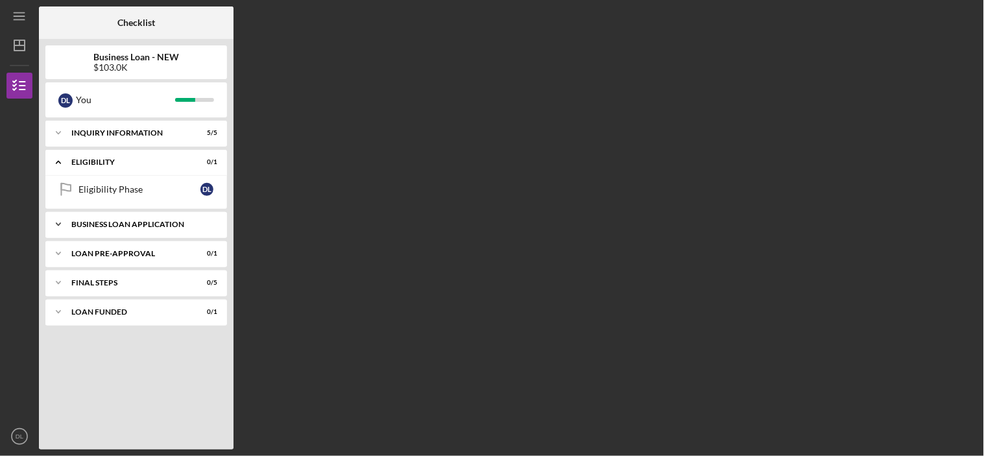 The width and height of the screenshot is (984, 456). What do you see at coordinates (125, 100) in the screenshot?
I see `div: You` at bounding box center [125, 100].